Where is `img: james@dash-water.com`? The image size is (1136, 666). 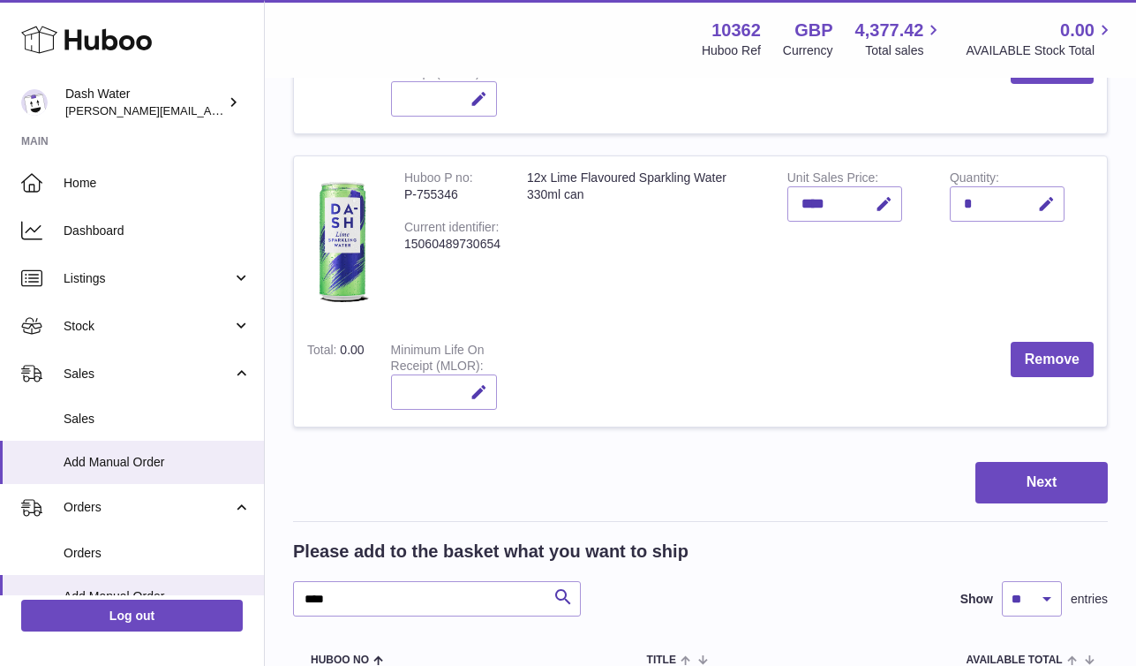 img: james@dash-water.com is located at coordinates (34, 102).